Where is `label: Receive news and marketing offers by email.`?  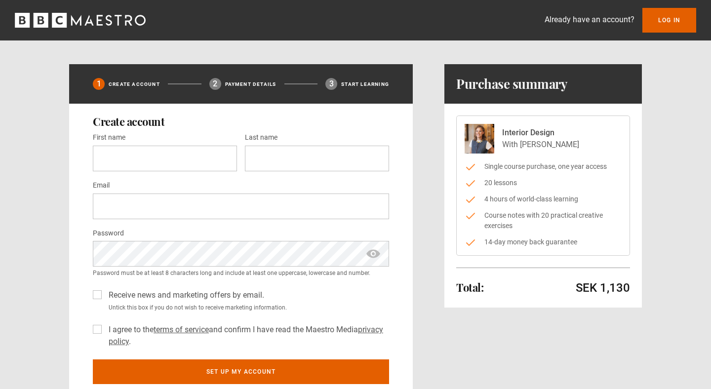
label: Receive news and marketing offers by email. is located at coordinates (184, 295).